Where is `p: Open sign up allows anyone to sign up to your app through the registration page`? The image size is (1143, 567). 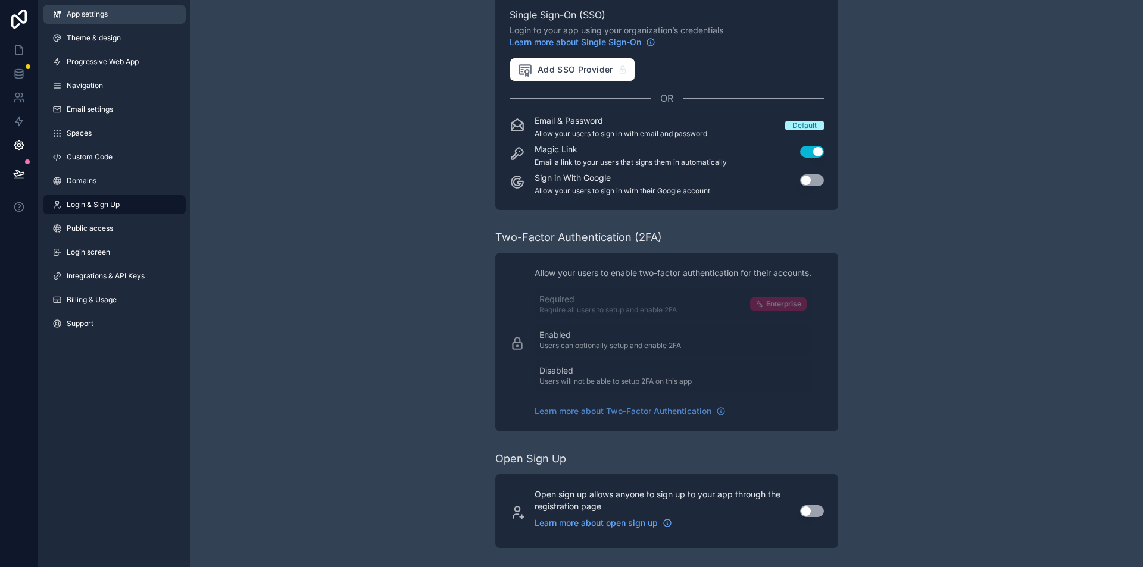 p: Open sign up allows anyone to sign up to your app through the registration page is located at coordinates (660, 500).